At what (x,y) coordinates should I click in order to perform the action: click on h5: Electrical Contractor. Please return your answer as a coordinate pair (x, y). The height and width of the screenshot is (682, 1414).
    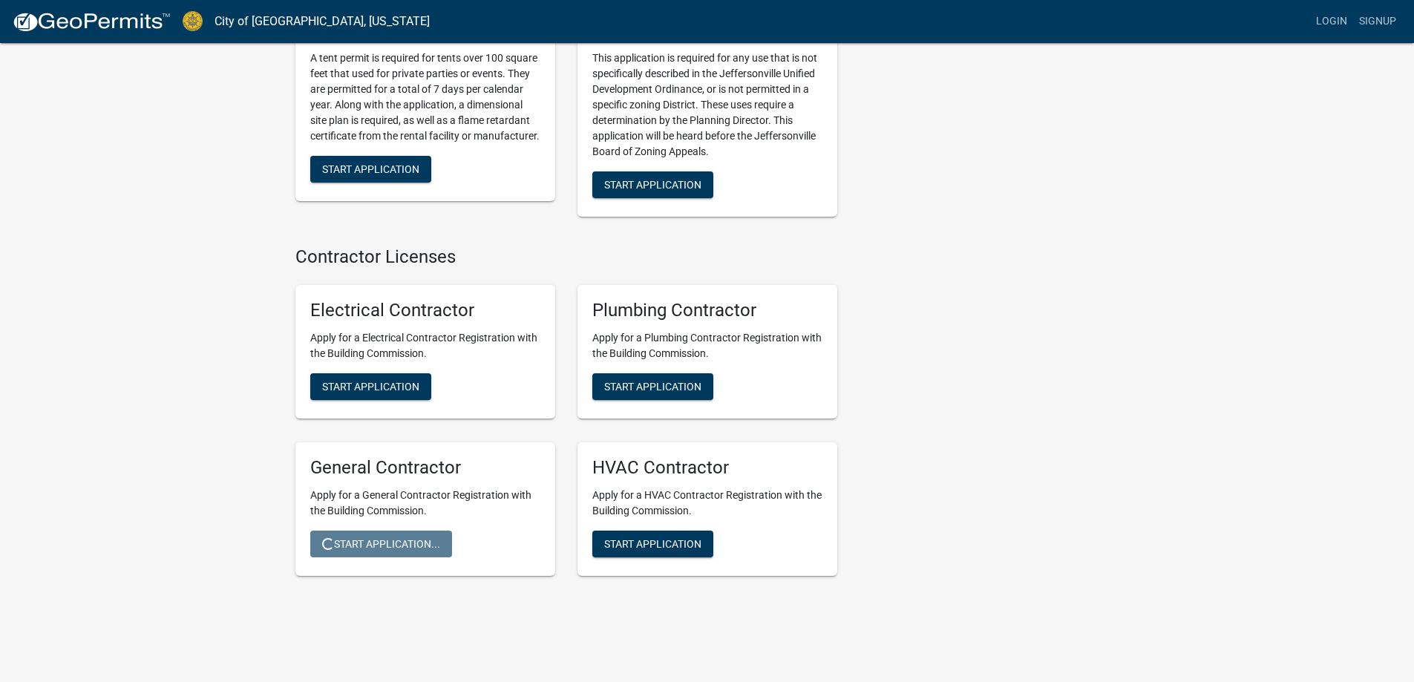
    Looking at the image, I should click on (425, 310).